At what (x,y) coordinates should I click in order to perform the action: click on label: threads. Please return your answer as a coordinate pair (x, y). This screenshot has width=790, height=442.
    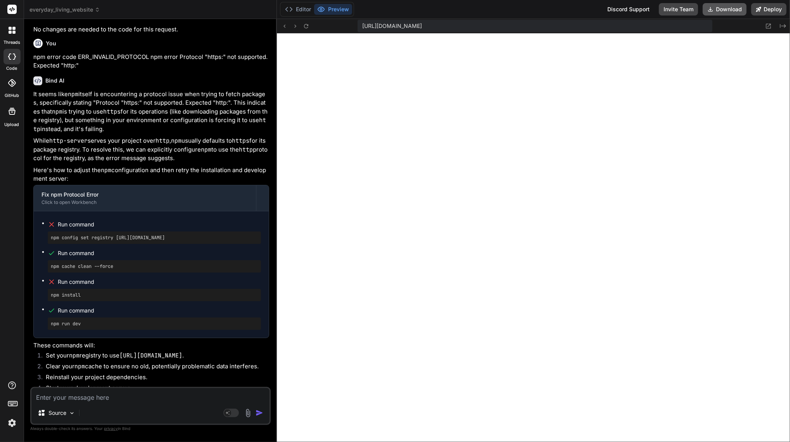
    Looking at the image, I should click on (12, 42).